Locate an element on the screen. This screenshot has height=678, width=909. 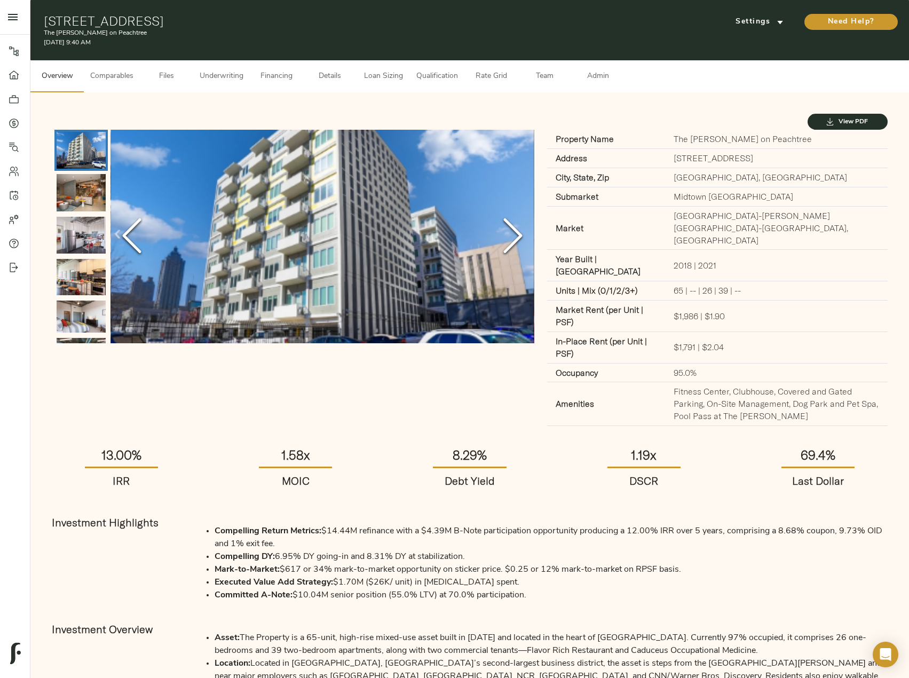
span: Team is located at coordinates (544, 76).